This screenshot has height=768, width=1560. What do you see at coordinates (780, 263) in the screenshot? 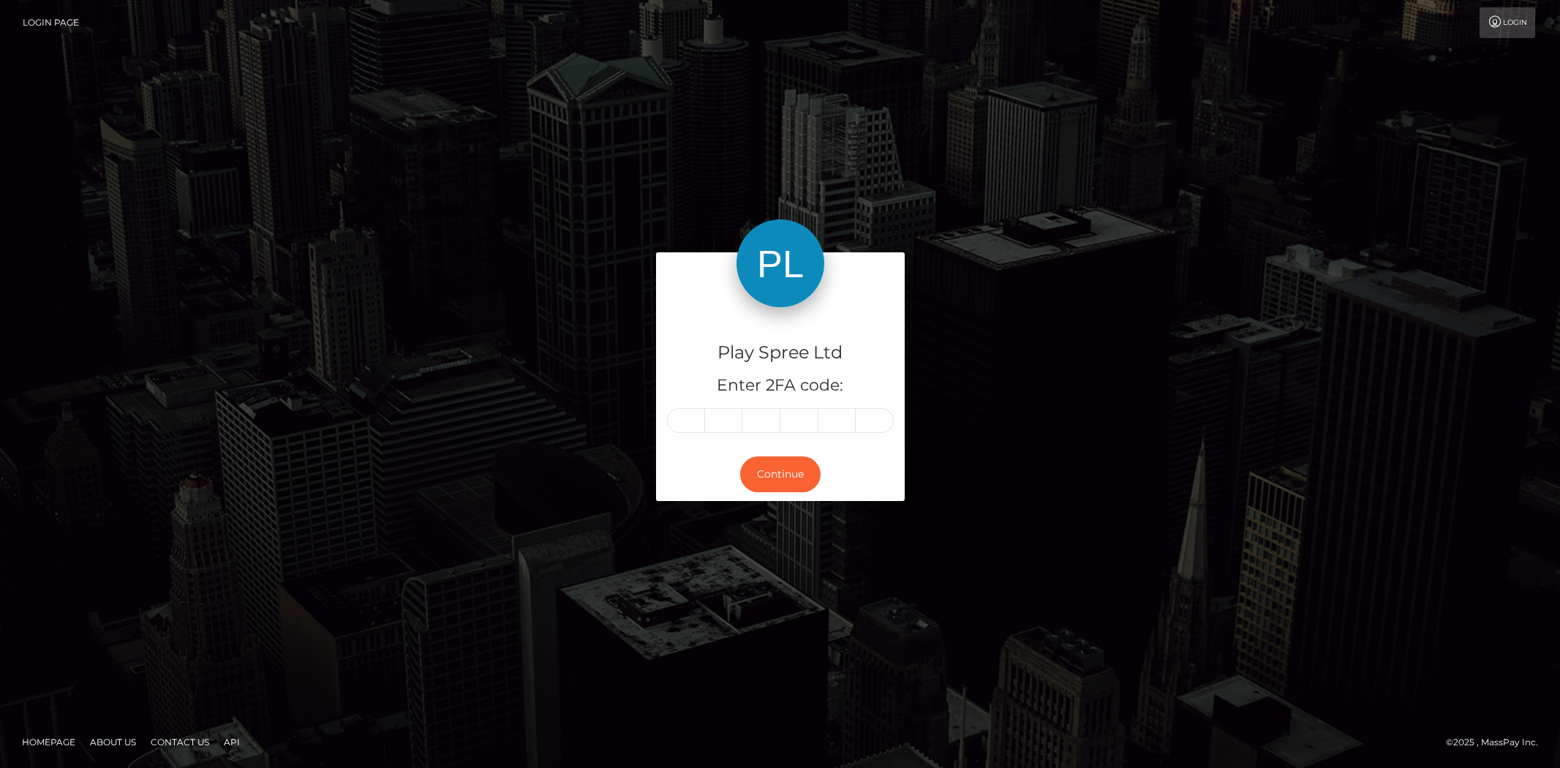
I see `img: Play Spree Ltd` at bounding box center [780, 263].